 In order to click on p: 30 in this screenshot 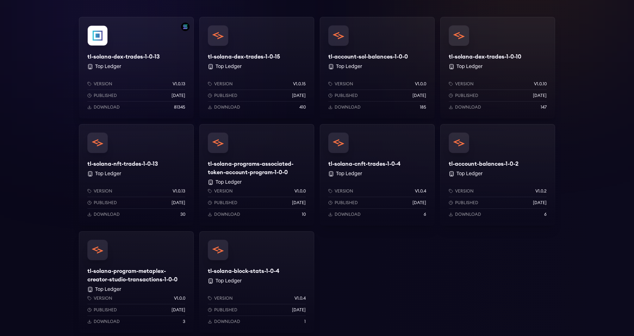, I will do `click(183, 214)`.